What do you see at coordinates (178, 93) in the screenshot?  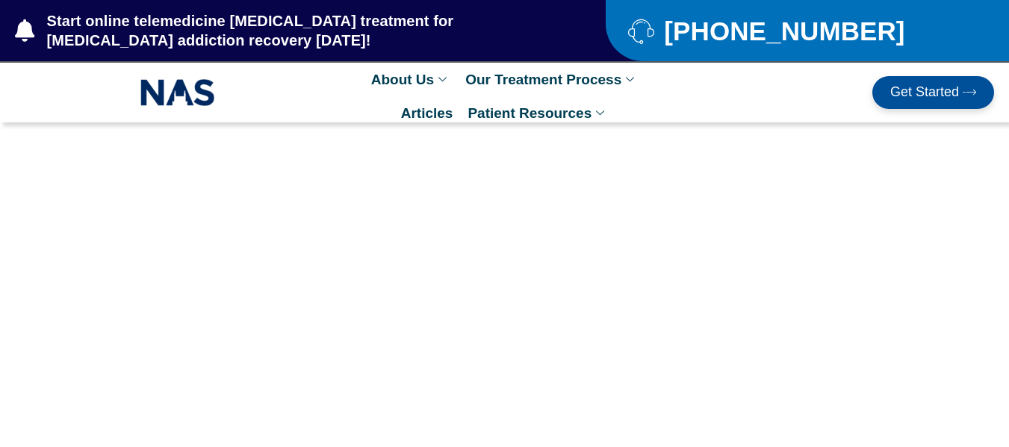 I see `img: NAS_email_signature-removebg-preview.png` at bounding box center [178, 93].